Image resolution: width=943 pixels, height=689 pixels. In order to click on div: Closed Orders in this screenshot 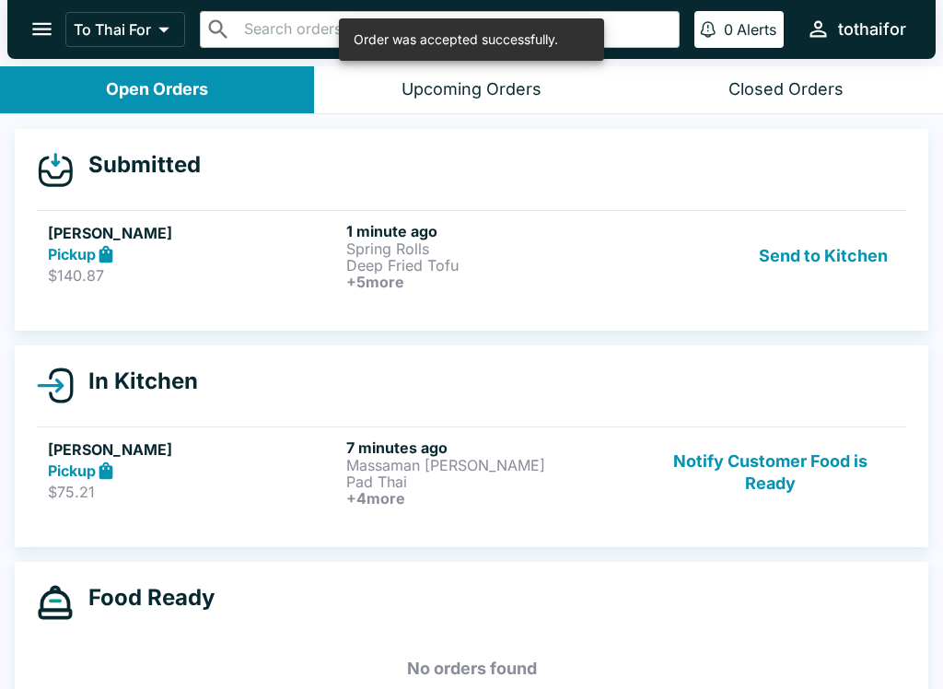, I will do `click(786, 89)`.